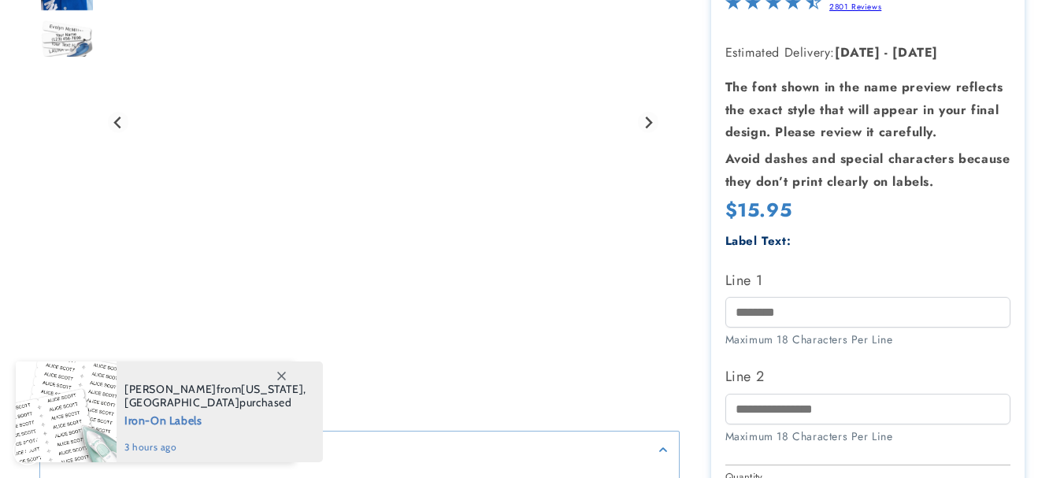 The height and width of the screenshot is (478, 1064). I want to click on p: Estimated Delivery:, so click(868, 53).